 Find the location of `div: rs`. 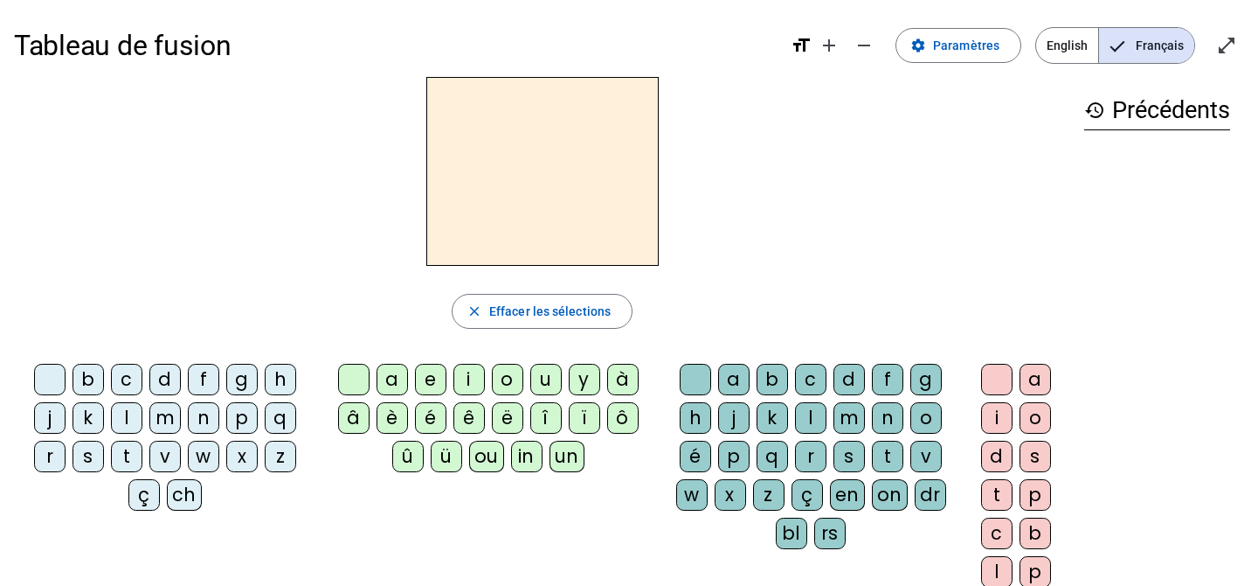

div: rs is located at coordinates (830, 533).